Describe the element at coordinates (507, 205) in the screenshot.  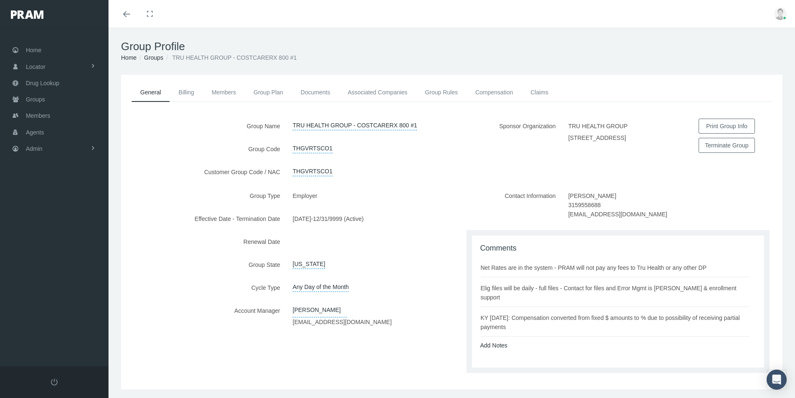
I see `label: Contact Information` at that location.